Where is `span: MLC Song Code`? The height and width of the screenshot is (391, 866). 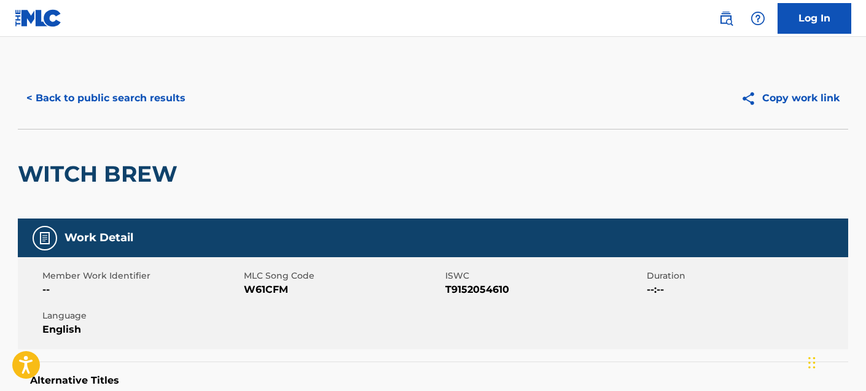 span: MLC Song Code is located at coordinates (343, 276).